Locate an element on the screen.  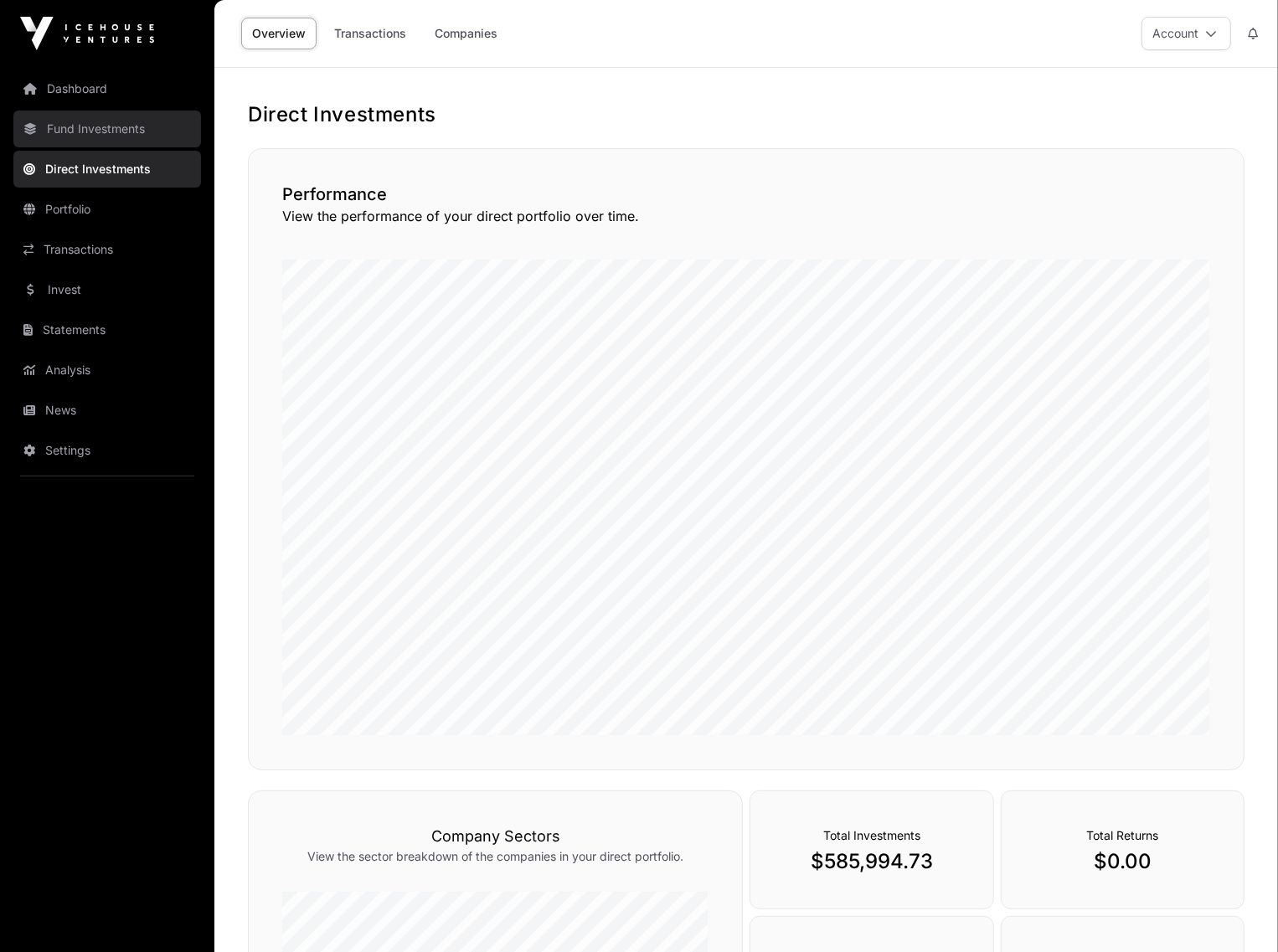
h1: Direct Investments is located at coordinates (746, 114).